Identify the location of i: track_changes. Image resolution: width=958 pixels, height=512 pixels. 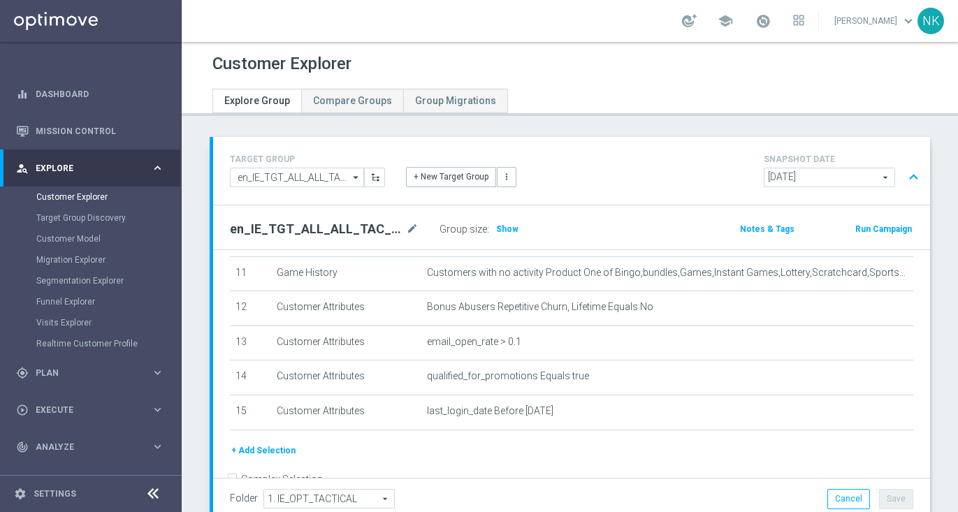
(22, 447).